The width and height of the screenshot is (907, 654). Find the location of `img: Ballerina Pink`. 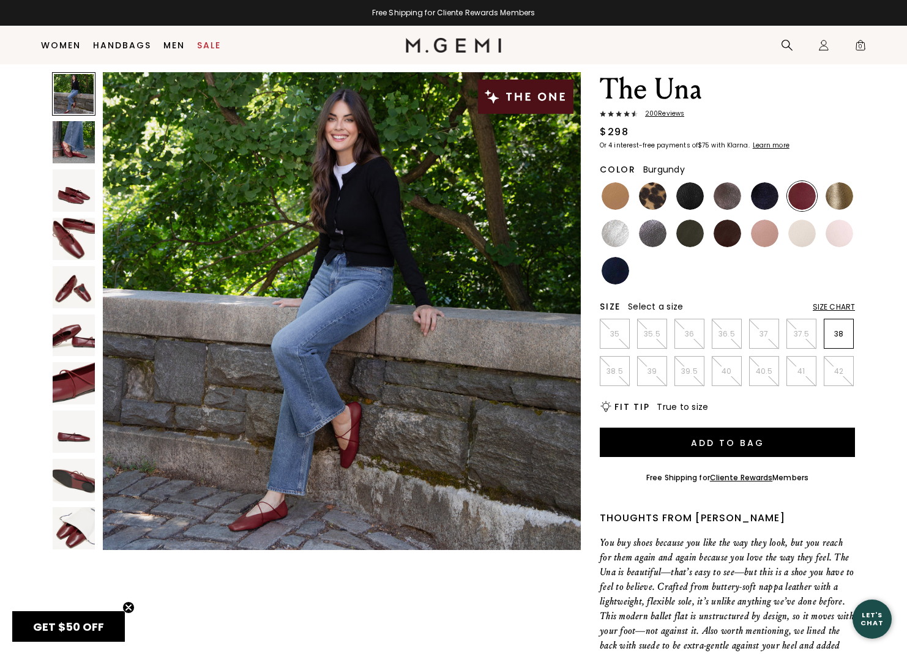

img: Ballerina Pink is located at coordinates (839, 233).